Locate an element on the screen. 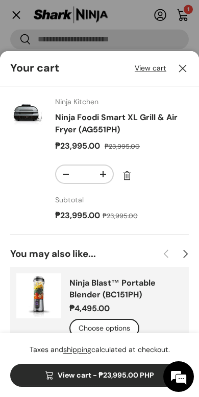 The width and height of the screenshot is (199, 397). a: Ninja Blast™ Portable Blender (BC151PH) is located at coordinates (112, 288).